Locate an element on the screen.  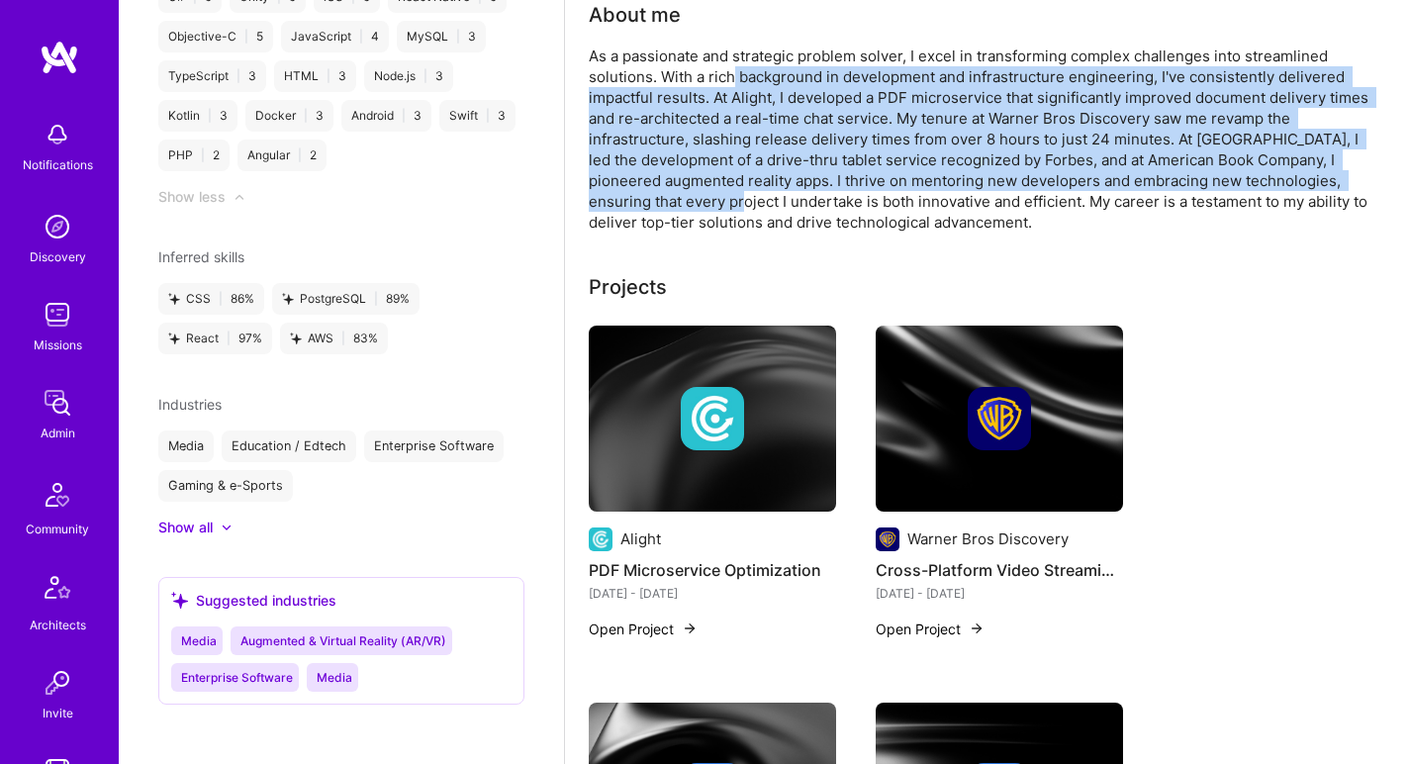
img: teamwork is located at coordinates (57, 315).